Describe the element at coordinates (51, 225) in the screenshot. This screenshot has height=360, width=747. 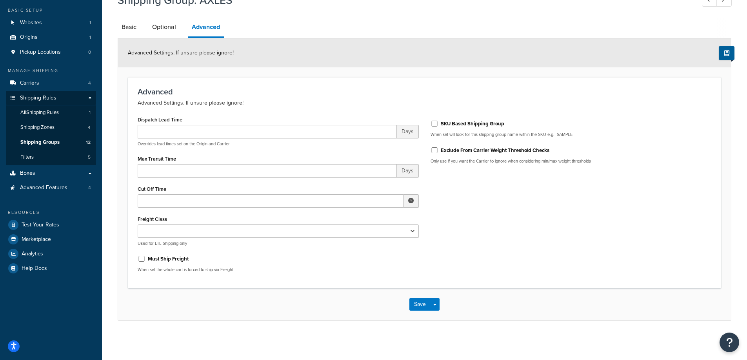
I see `li: Test Your Rates` at that location.